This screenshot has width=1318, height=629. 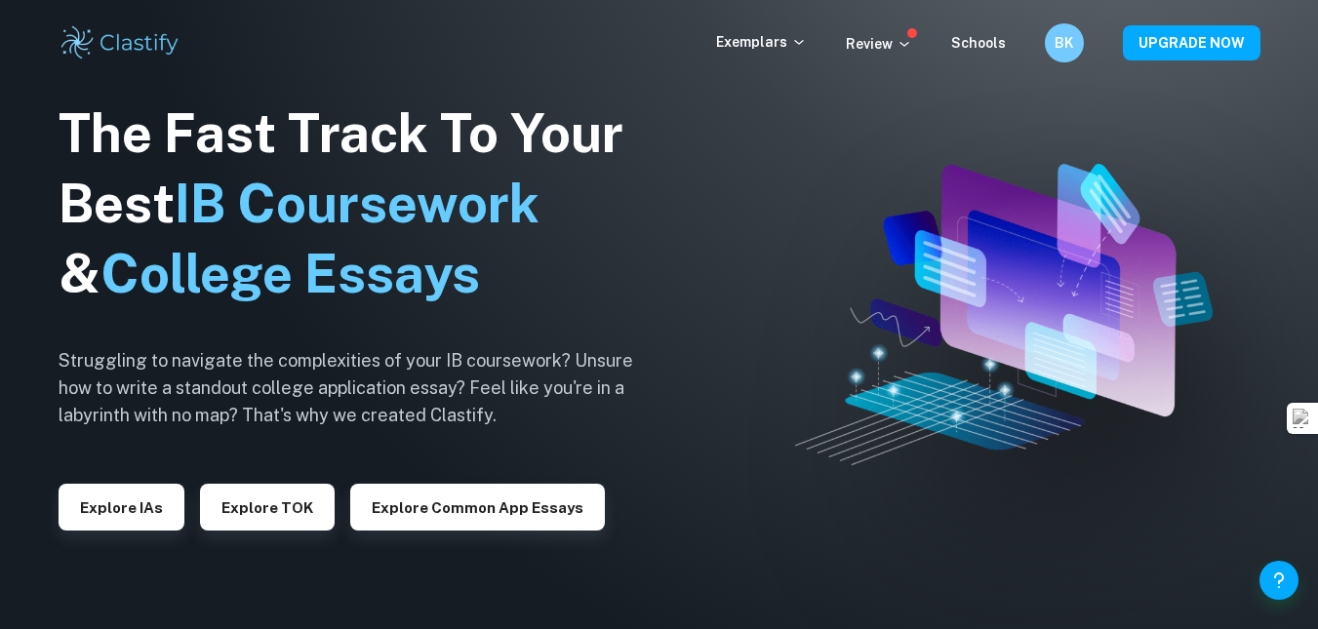 I want to click on span: IB Coursework, so click(x=357, y=203).